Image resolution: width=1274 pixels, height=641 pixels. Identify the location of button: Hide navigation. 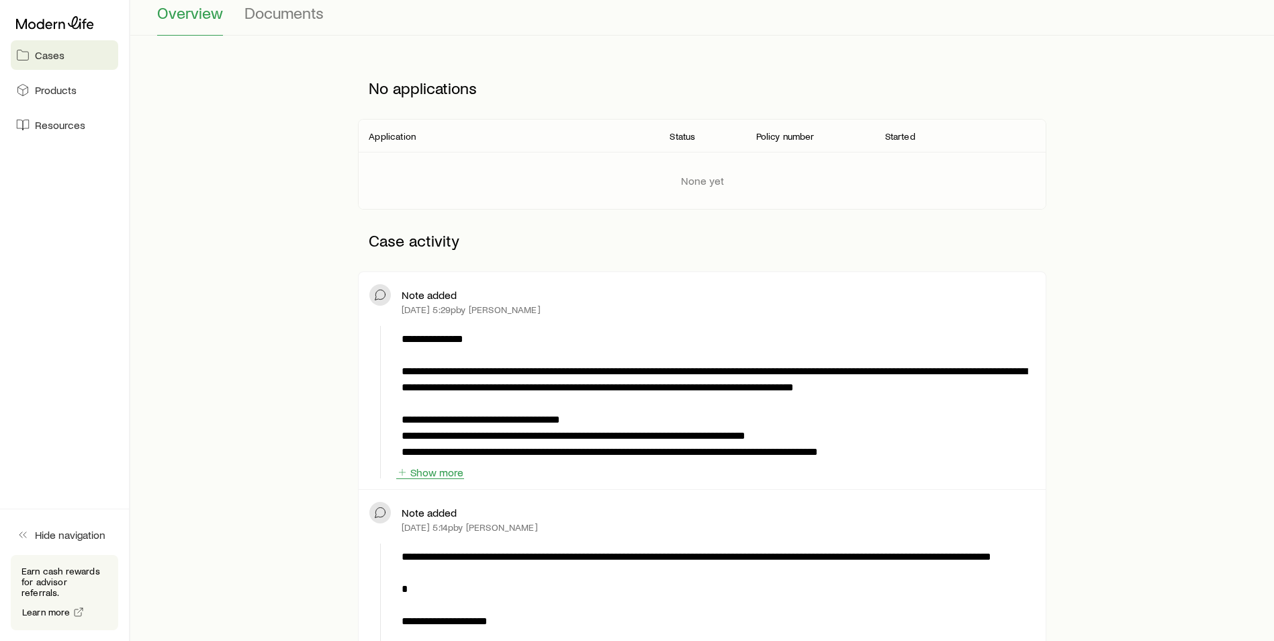
(64, 535).